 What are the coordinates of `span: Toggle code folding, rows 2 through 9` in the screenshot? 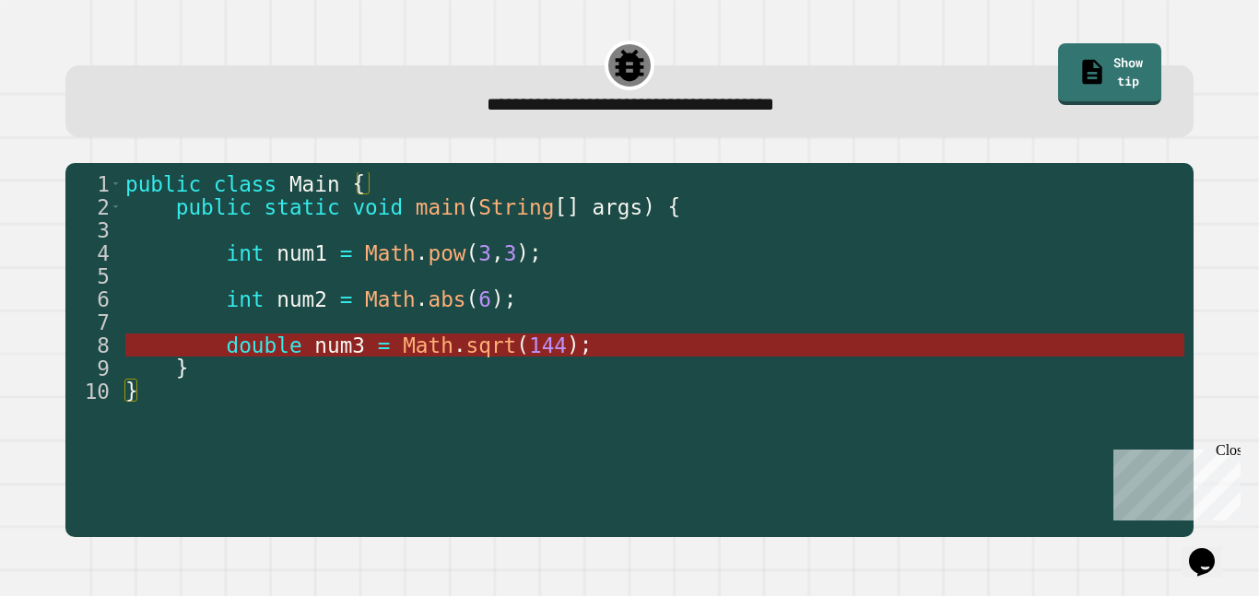 It's located at (115, 206).